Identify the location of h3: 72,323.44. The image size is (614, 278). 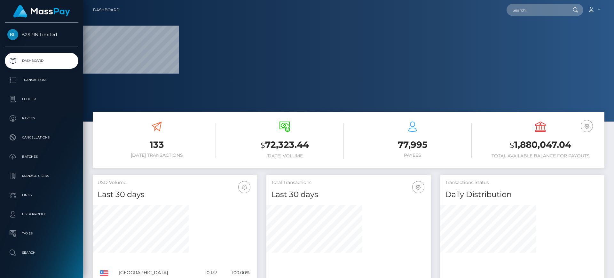
(284, 145).